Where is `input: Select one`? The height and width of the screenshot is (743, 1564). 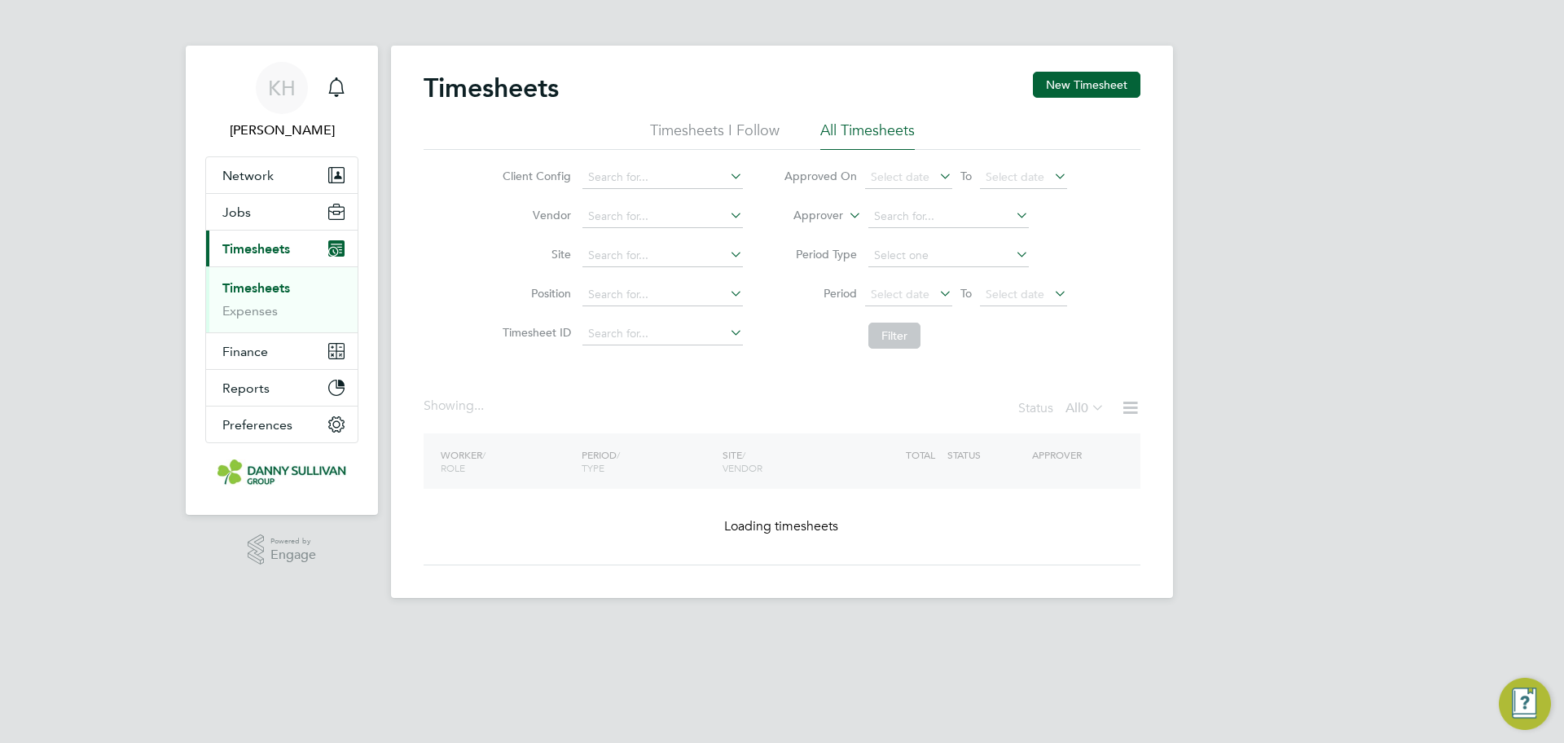 input: Select one is located at coordinates (948, 256).